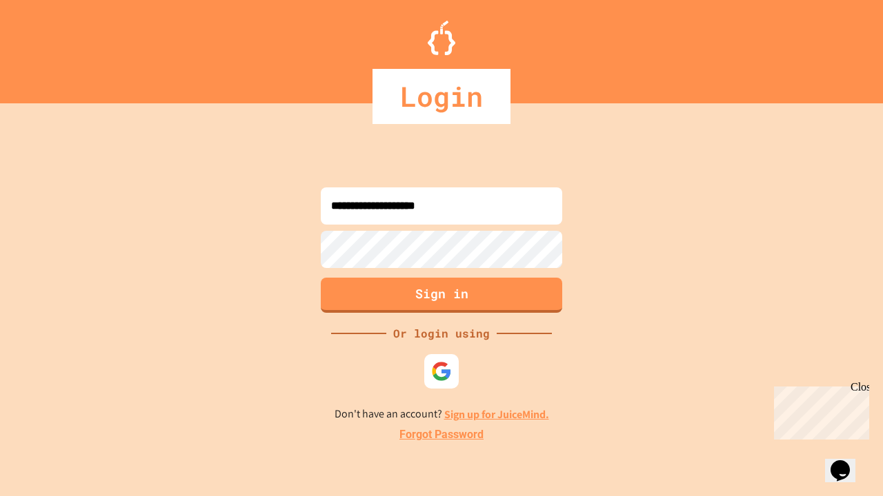 The width and height of the screenshot is (883, 496). Describe the element at coordinates (441, 435) in the screenshot. I see `a: Forgot Password` at that location.